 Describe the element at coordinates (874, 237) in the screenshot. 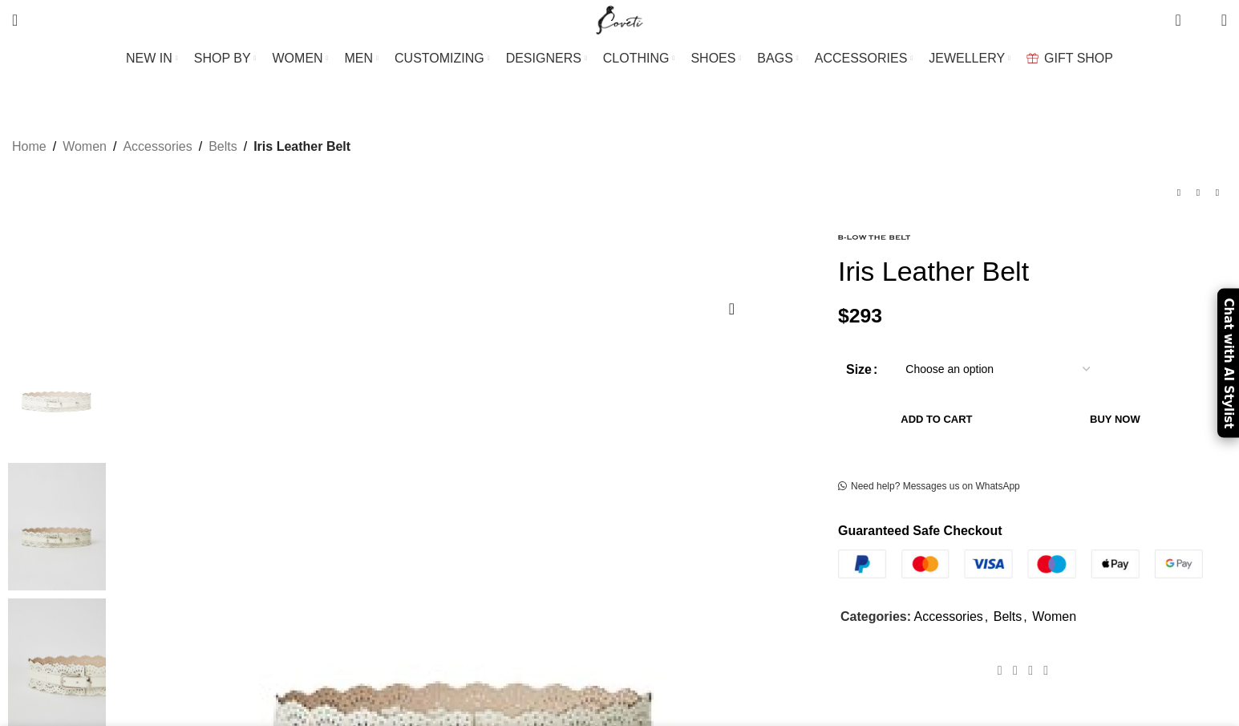

I see `img: B-Low The Belt` at that location.